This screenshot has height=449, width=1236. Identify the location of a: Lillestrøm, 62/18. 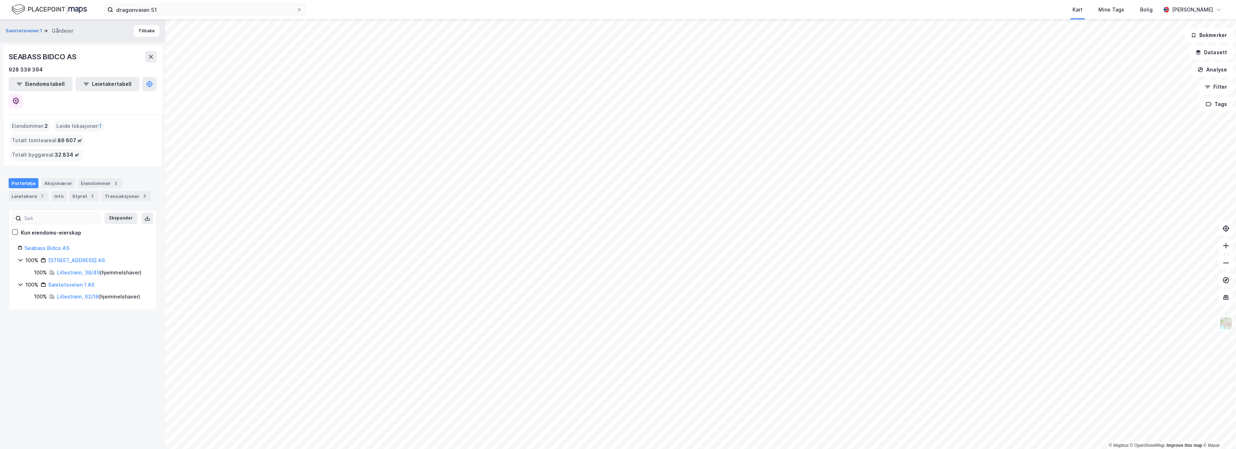
(78, 296).